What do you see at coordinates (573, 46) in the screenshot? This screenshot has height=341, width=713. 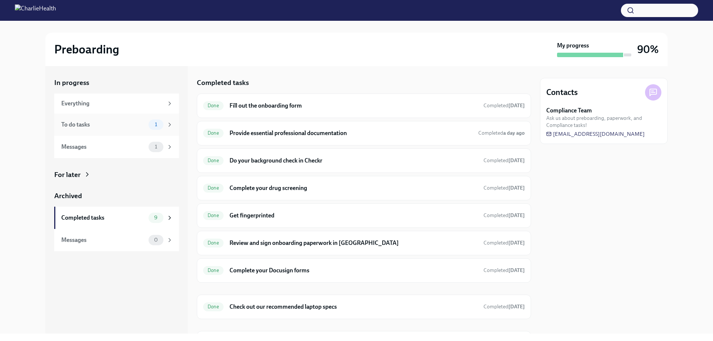 I see `strong: My progress` at bounding box center [573, 46].